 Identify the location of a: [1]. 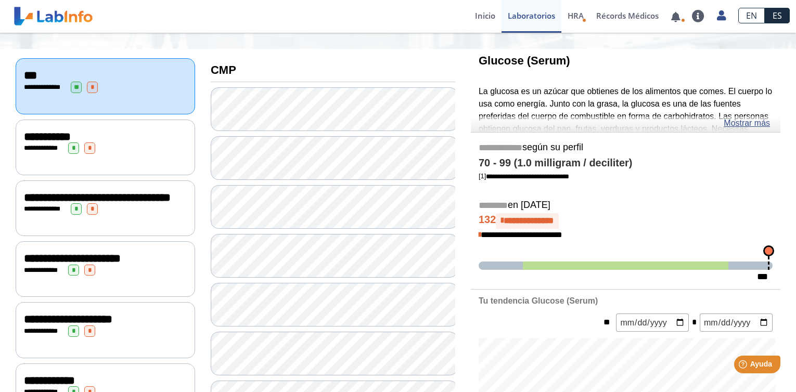
(524, 176).